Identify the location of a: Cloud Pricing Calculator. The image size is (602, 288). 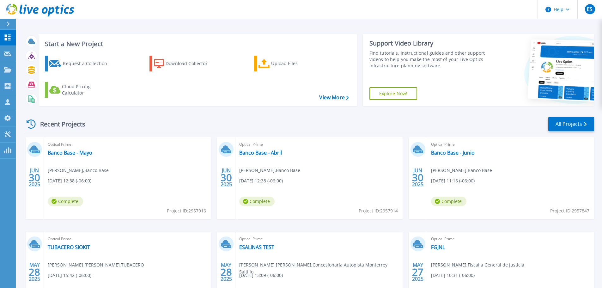
(80, 90).